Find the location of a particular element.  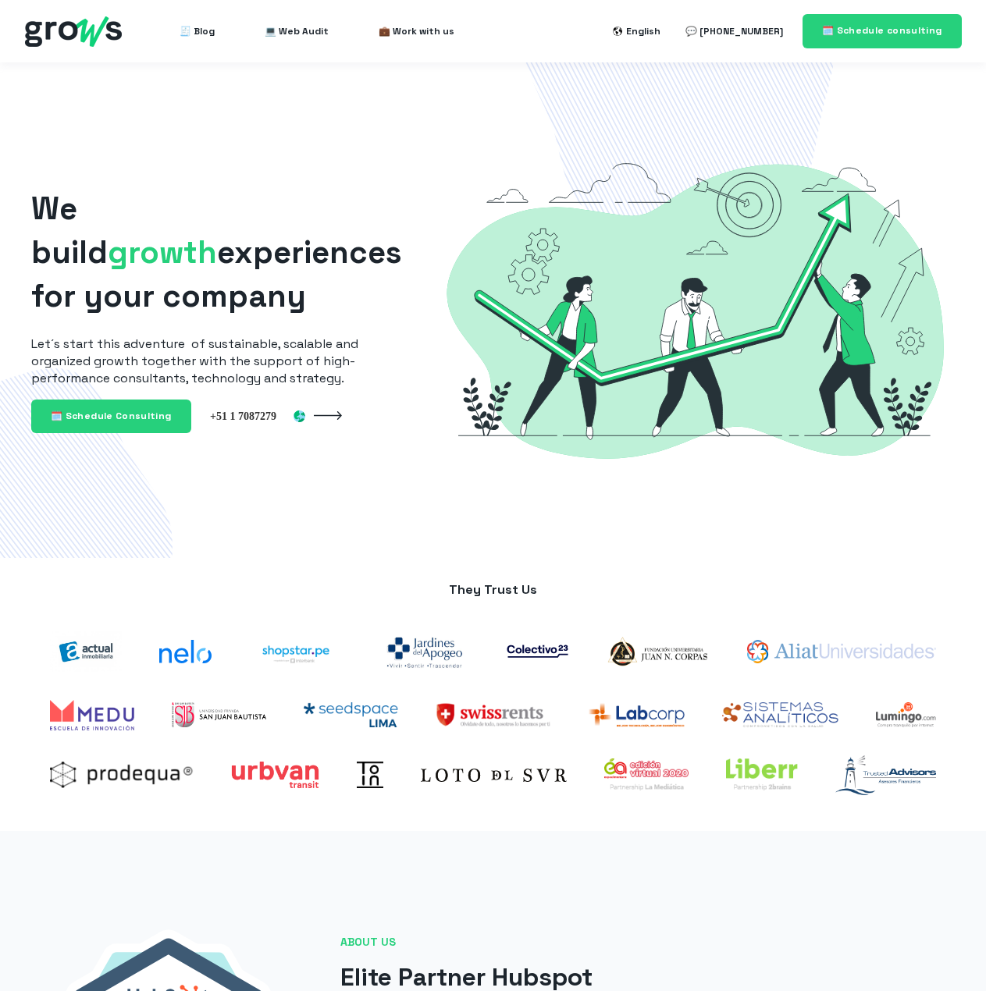

img: shoptarpe is located at coordinates (296, 652).